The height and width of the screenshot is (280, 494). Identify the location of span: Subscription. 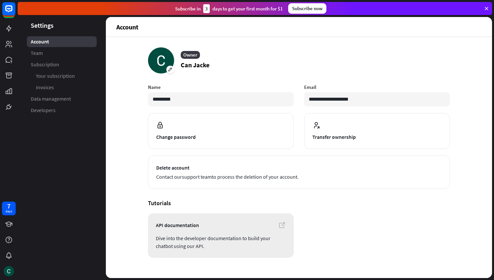
(45, 64).